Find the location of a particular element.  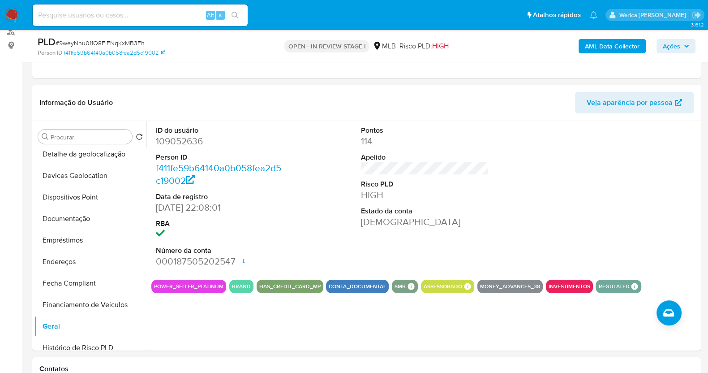

a: Sair is located at coordinates (696, 15).